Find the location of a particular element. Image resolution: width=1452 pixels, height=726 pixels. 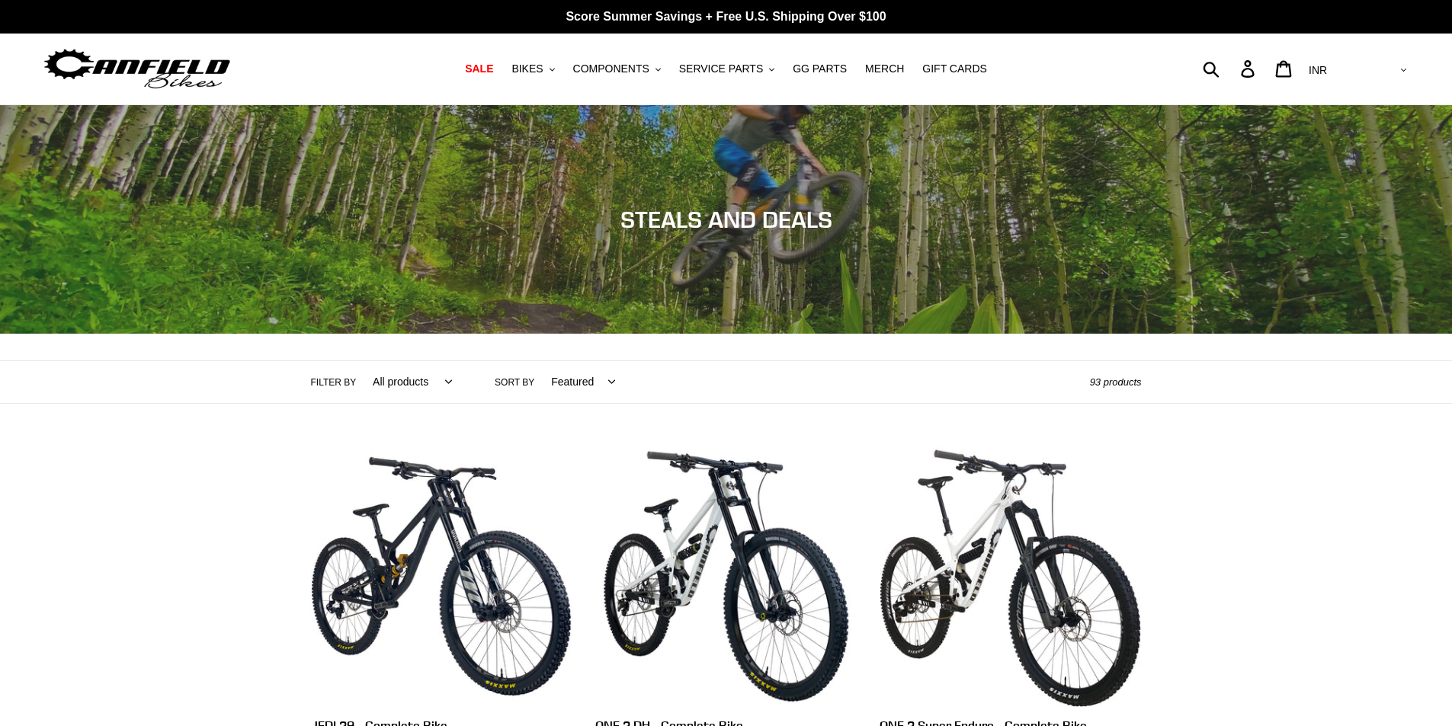

a: MERCH is located at coordinates (884, 69).